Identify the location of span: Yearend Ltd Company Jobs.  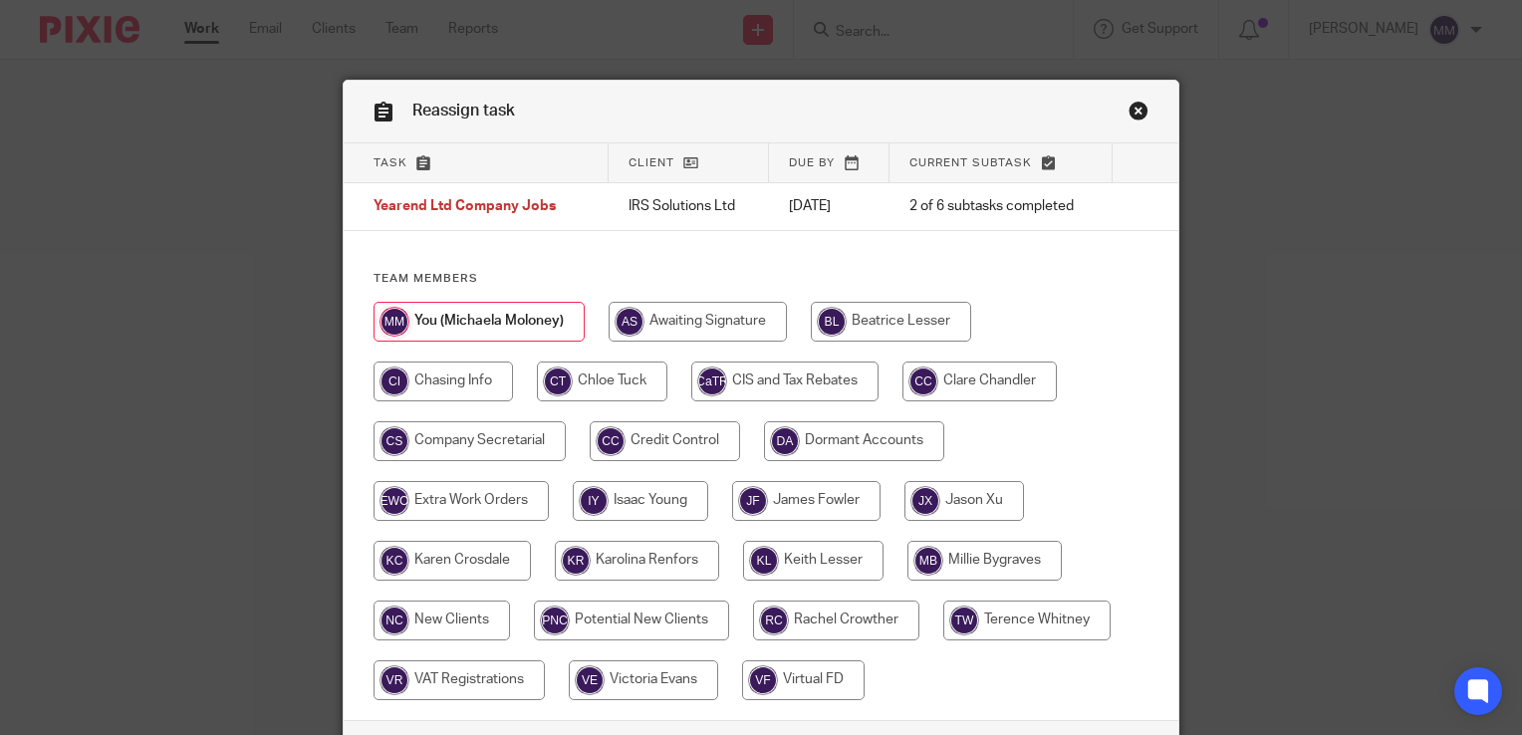
(464, 207).